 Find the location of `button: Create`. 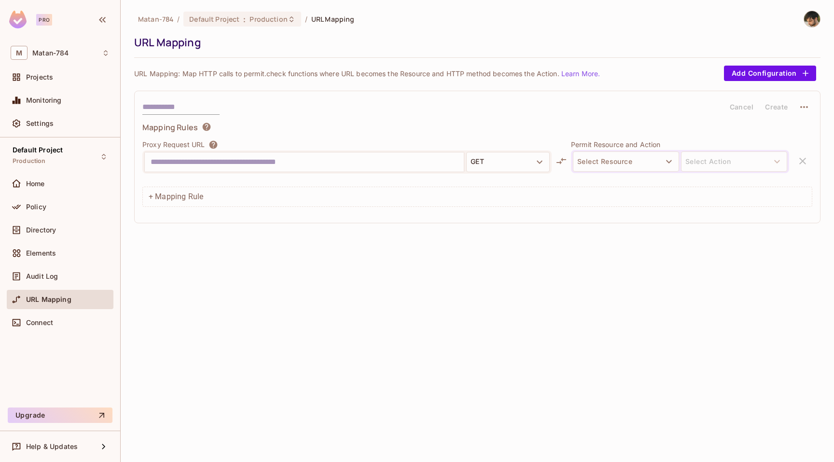

button: Create is located at coordinates (776, 107).